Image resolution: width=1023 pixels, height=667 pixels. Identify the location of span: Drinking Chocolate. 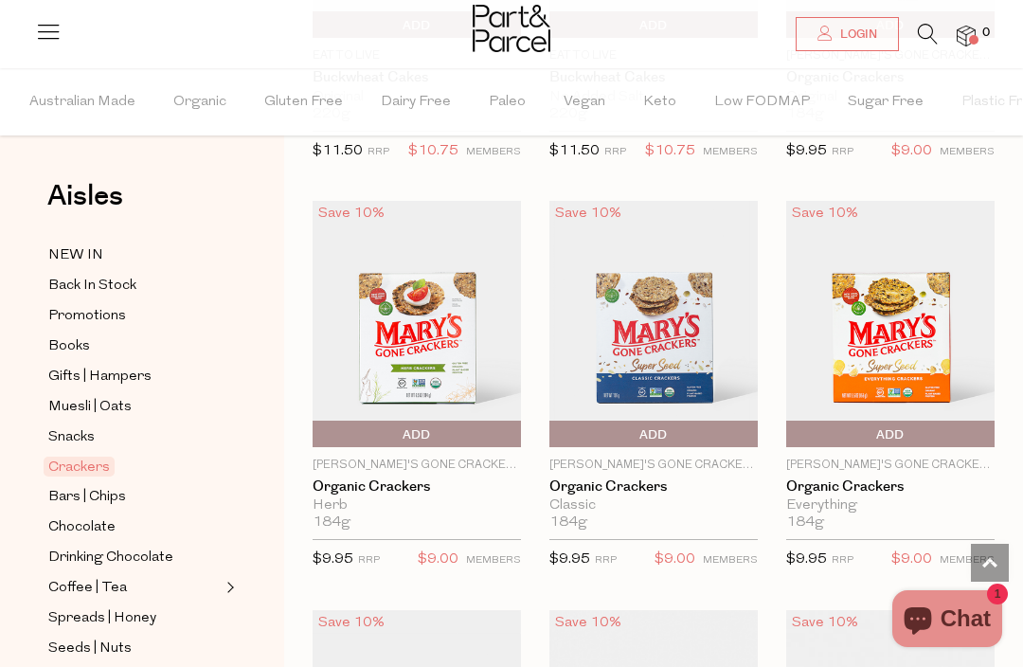
(111, 558).